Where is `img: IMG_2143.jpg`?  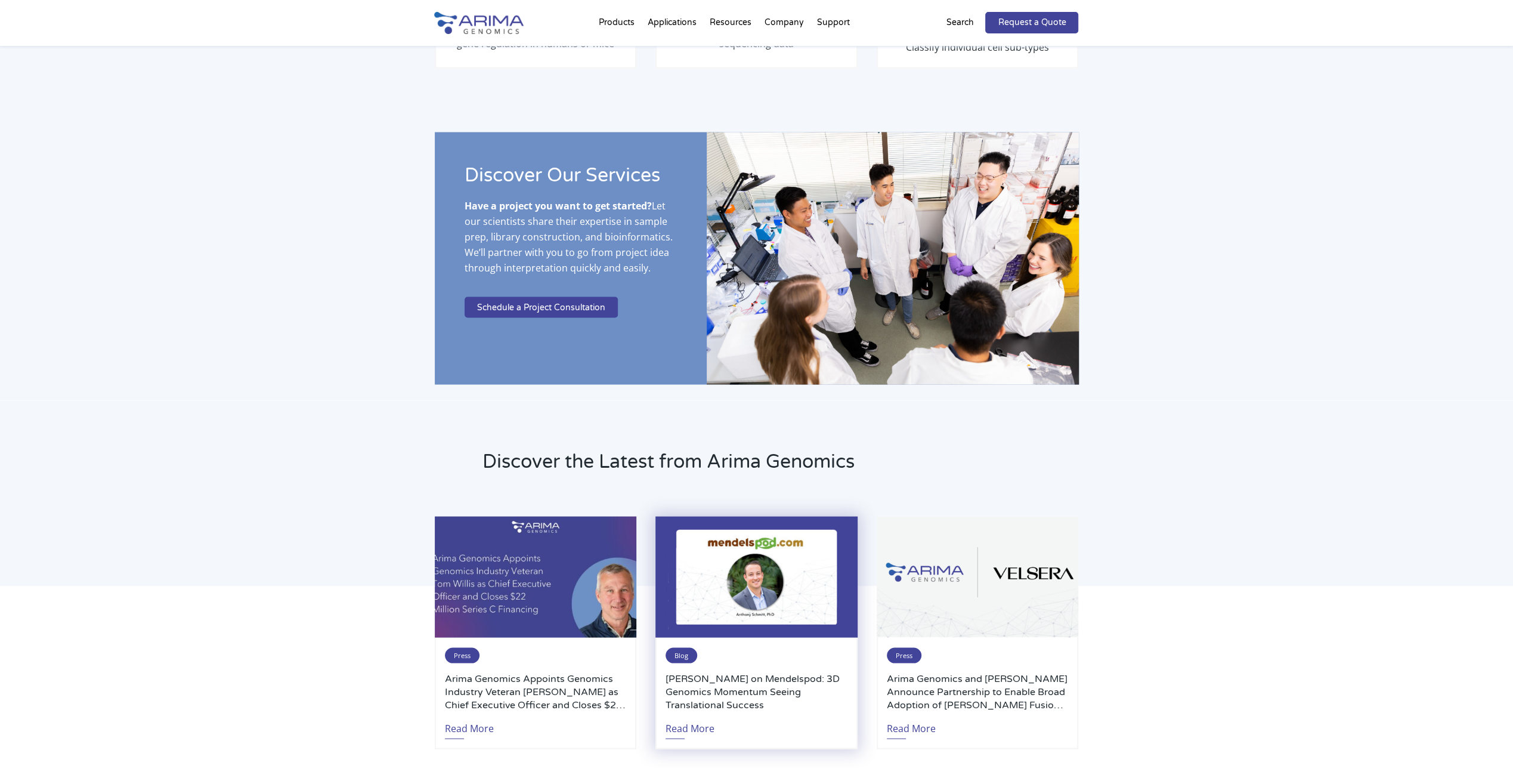 img: IMG_2143.jpg is located at coordinates (893, 257).